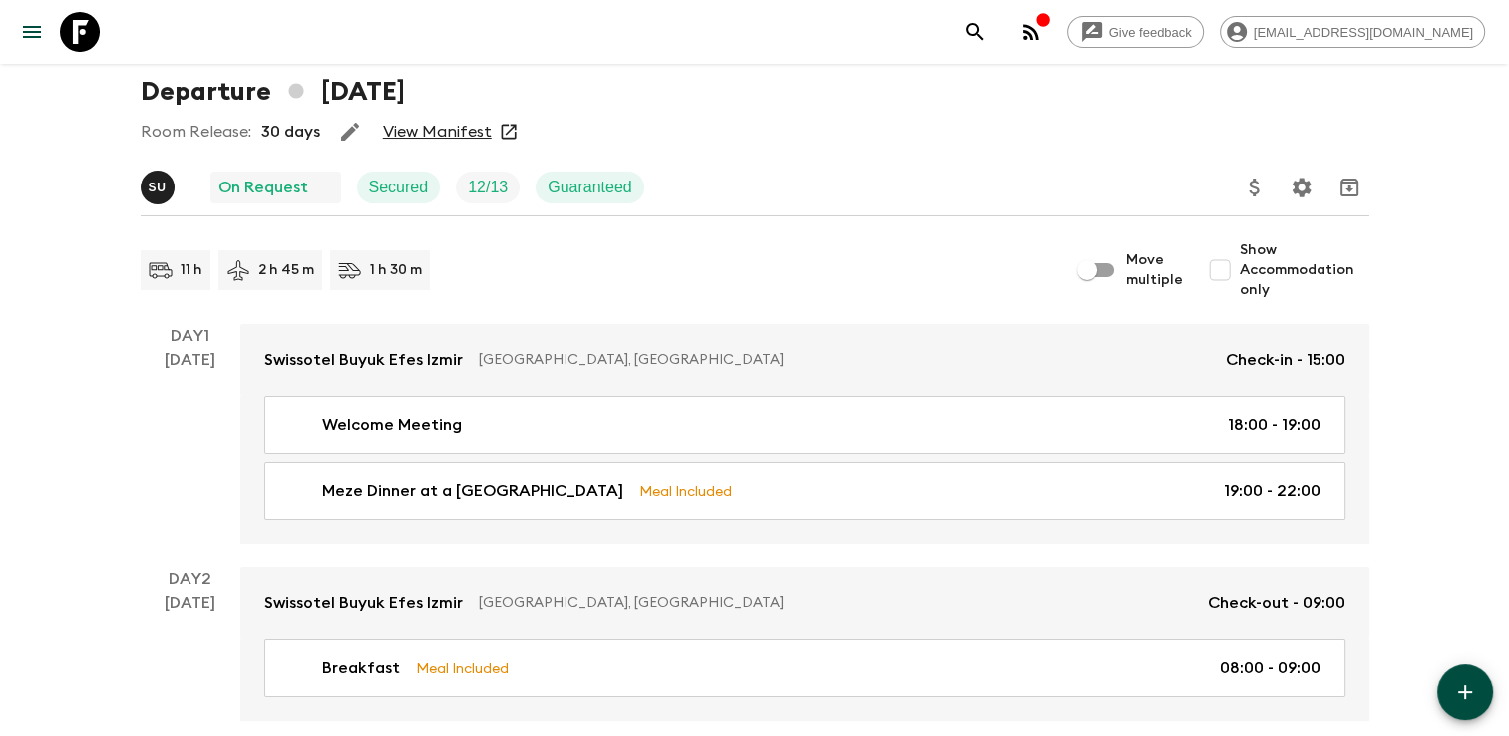 The width and height of the screenshot is (1509, 736). What do you see at coordinates (437, 132) in the screenshot?
I see `a: View Manifest` at bounding box center [437, 132].